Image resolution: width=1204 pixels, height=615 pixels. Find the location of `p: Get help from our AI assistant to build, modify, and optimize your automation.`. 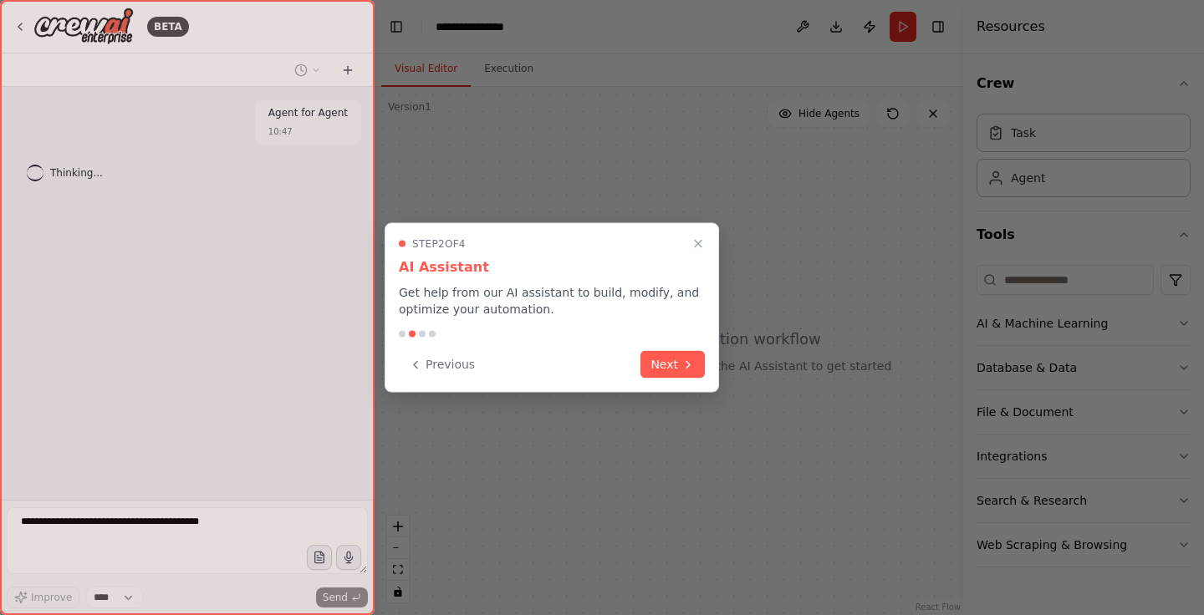

p: Get help from our AI assistant to build, modify, and optimize your automation. is located at coordinates (552, 301).